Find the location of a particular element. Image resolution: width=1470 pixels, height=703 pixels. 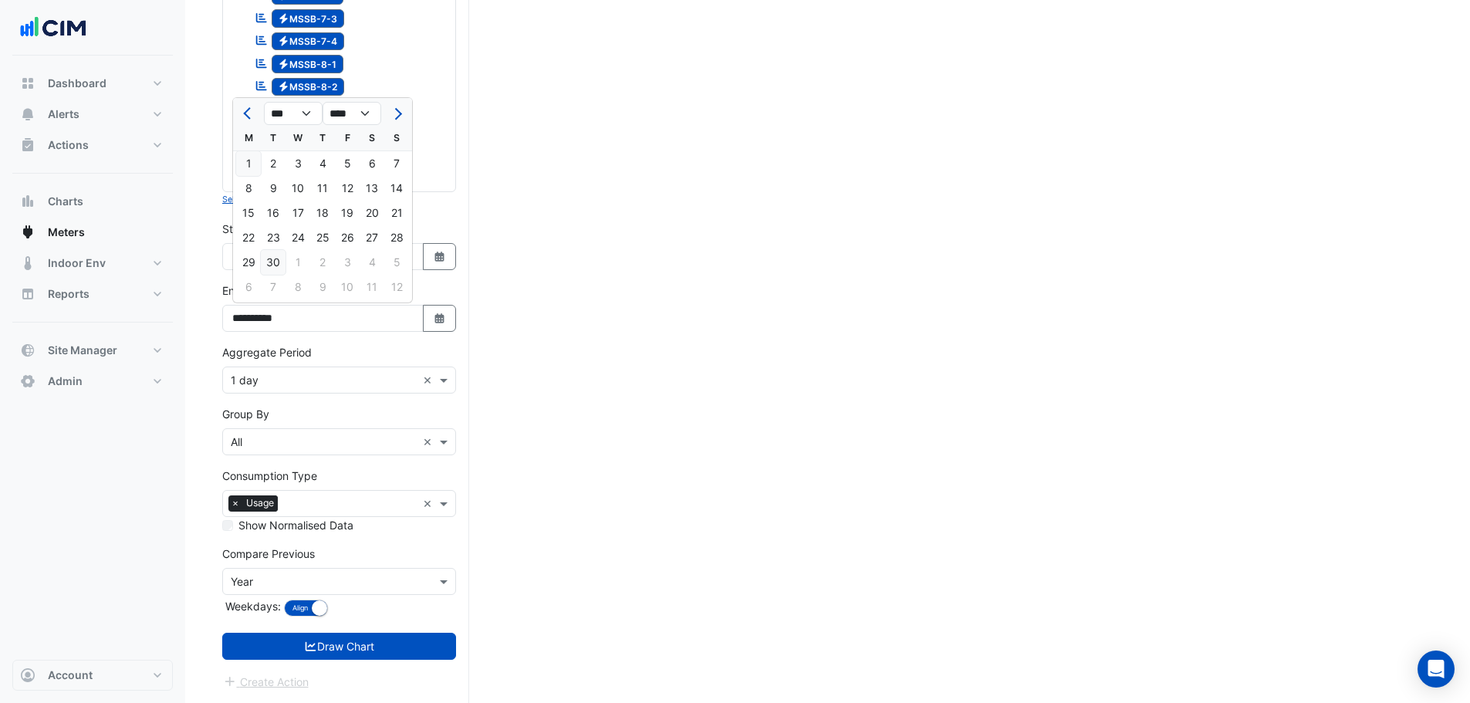

div: 27 is located at coordinates (372, 238).